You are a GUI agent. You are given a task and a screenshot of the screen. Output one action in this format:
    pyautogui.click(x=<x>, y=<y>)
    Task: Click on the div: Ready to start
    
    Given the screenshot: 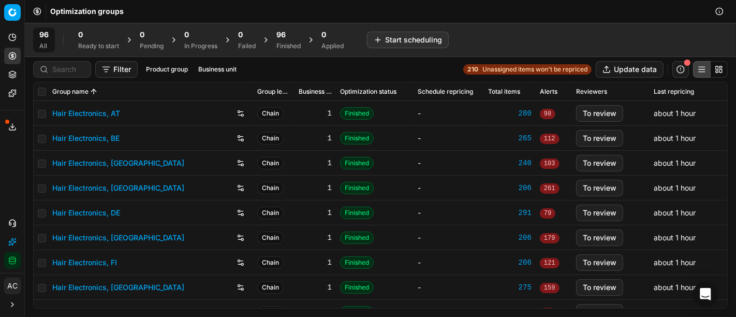 What is the action you would take?
    pyautogui.click(x=98, y=46)
    